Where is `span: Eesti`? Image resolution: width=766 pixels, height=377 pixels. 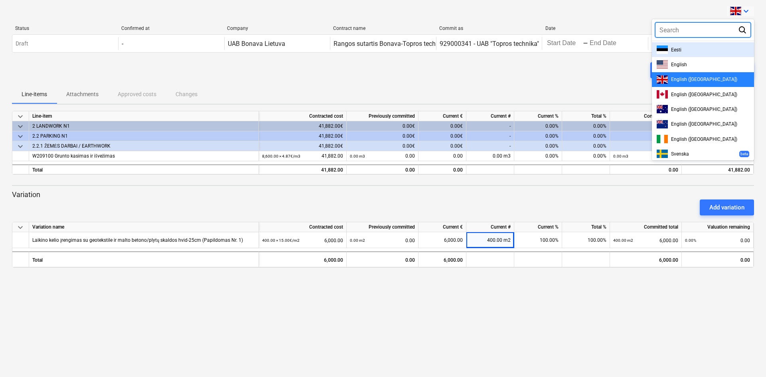 span: Eesti is located at coordinates (676, 50).